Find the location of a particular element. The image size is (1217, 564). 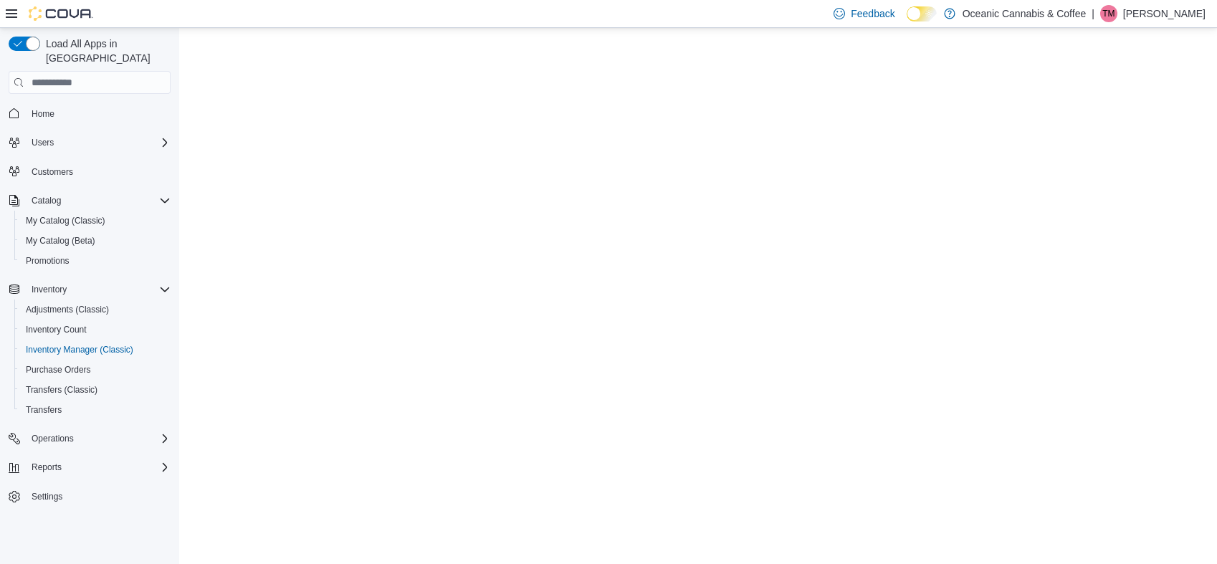

button: Purchase Orders is located at coordinates (95, 370).